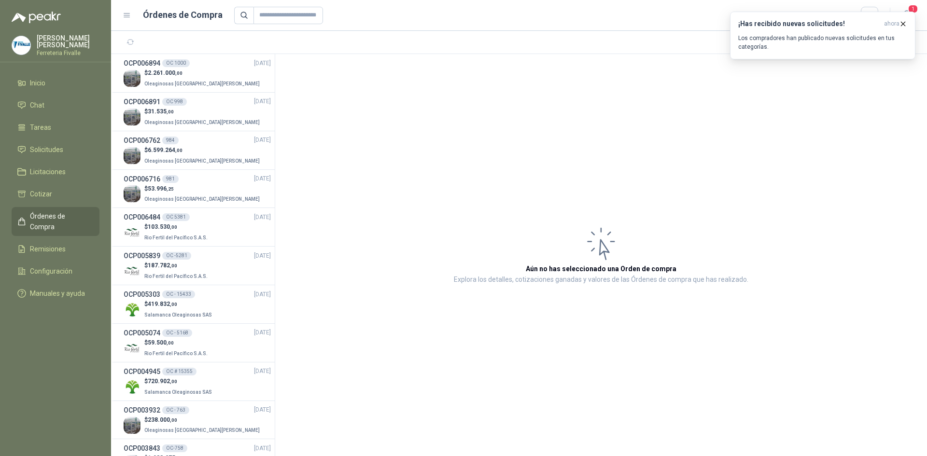  Describe the element at coordinates (55, 172) in the screenshot. I see `a: Licitaciones` at that location.